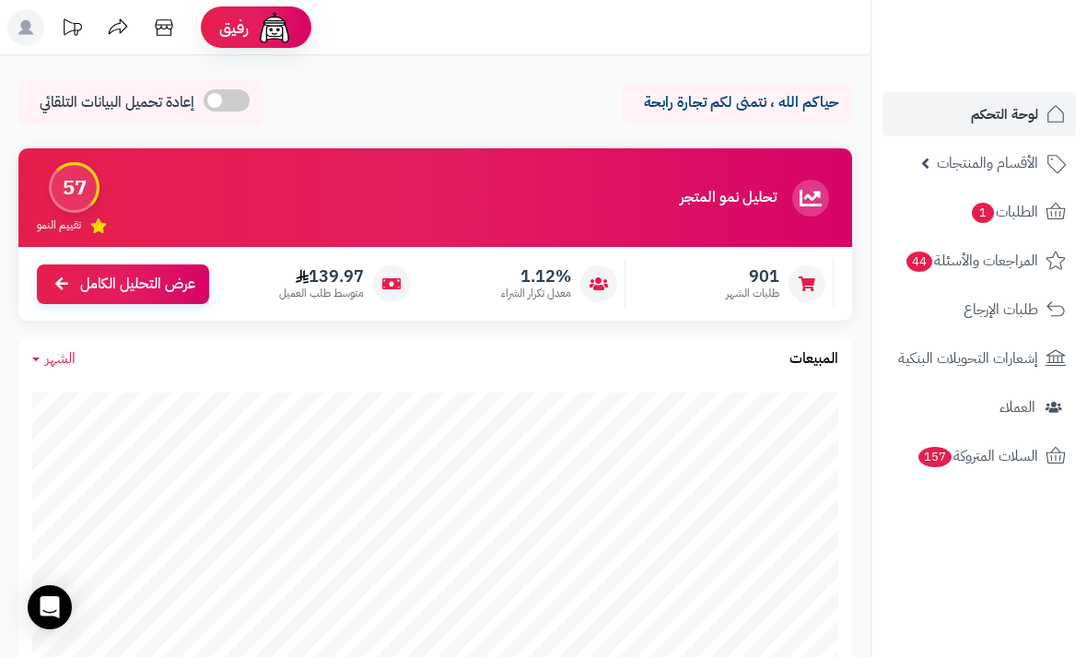 This screenshot has width=1087, height=657. I want to click on span: إشعارات التحويلات البنكية, so click(968, 358).